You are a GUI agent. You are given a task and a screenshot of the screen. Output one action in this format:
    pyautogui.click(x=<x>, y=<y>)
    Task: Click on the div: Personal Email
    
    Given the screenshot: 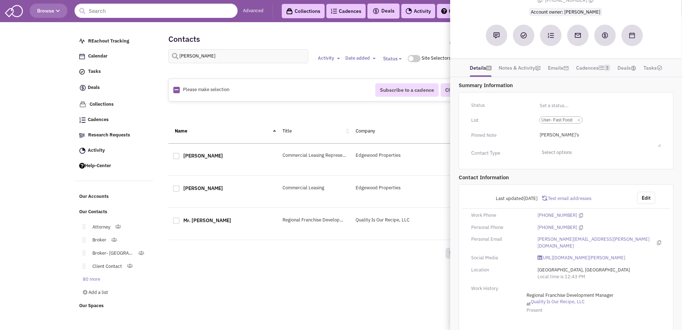 What is the action you would take?
    pyautogui.click(x=500, y=239)
    